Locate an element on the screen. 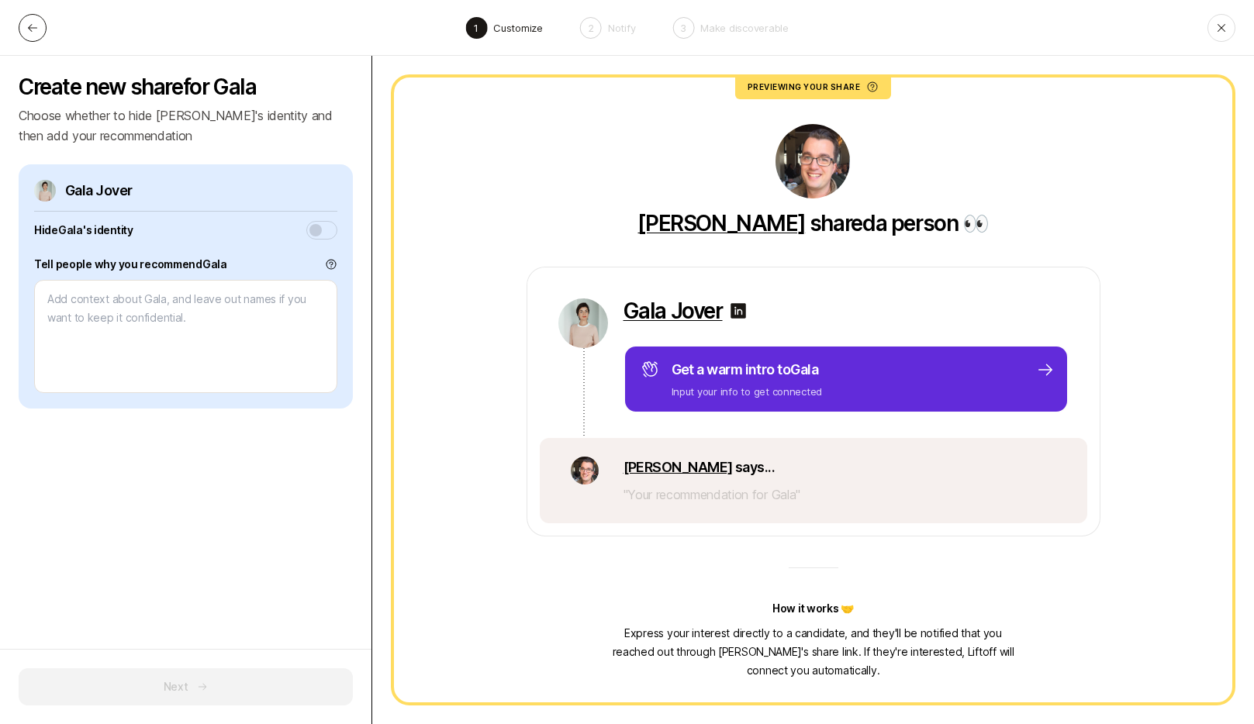 The height and width of the screenshot is (724, 1254). p: Make discoverable is located at coordinates (744, 28).